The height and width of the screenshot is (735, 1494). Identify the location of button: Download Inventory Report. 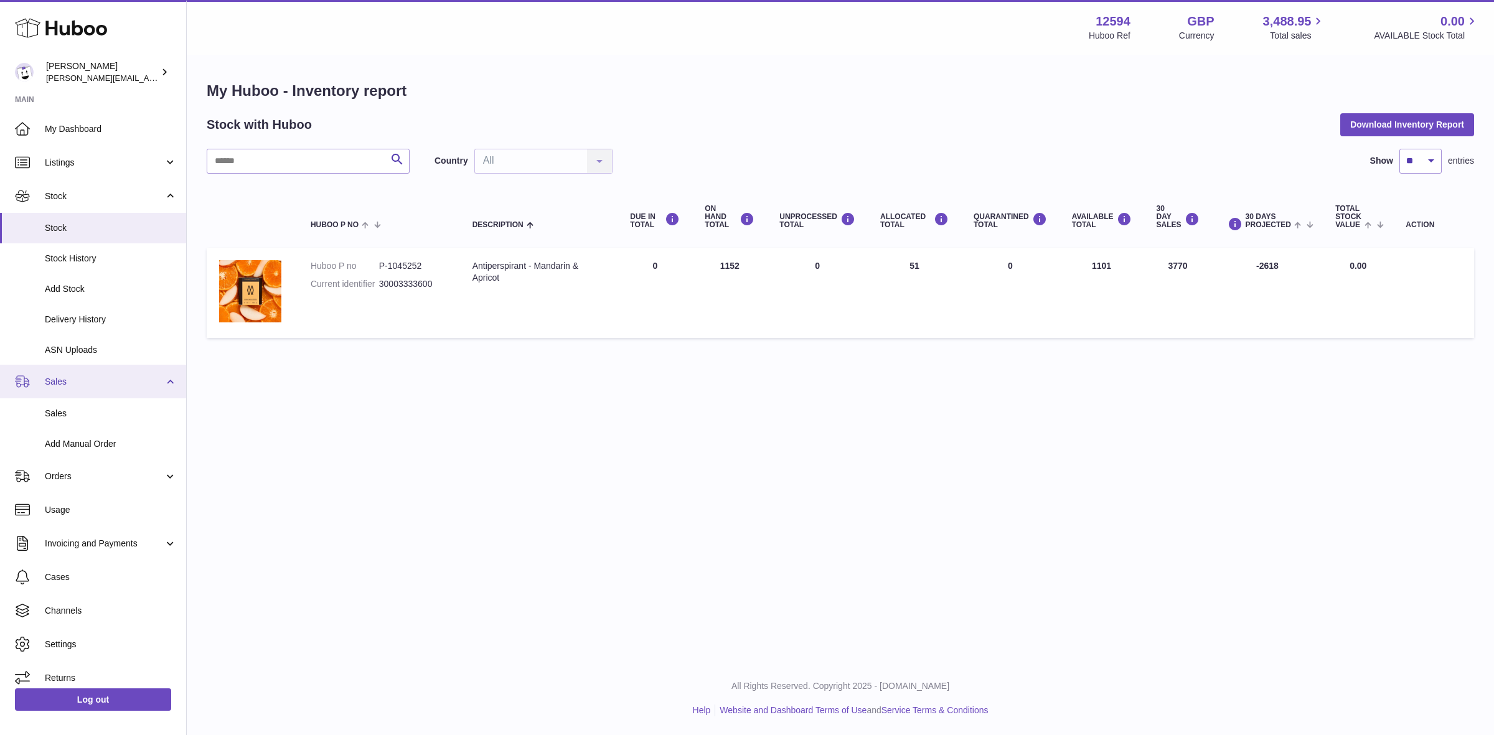
(1407, 125).